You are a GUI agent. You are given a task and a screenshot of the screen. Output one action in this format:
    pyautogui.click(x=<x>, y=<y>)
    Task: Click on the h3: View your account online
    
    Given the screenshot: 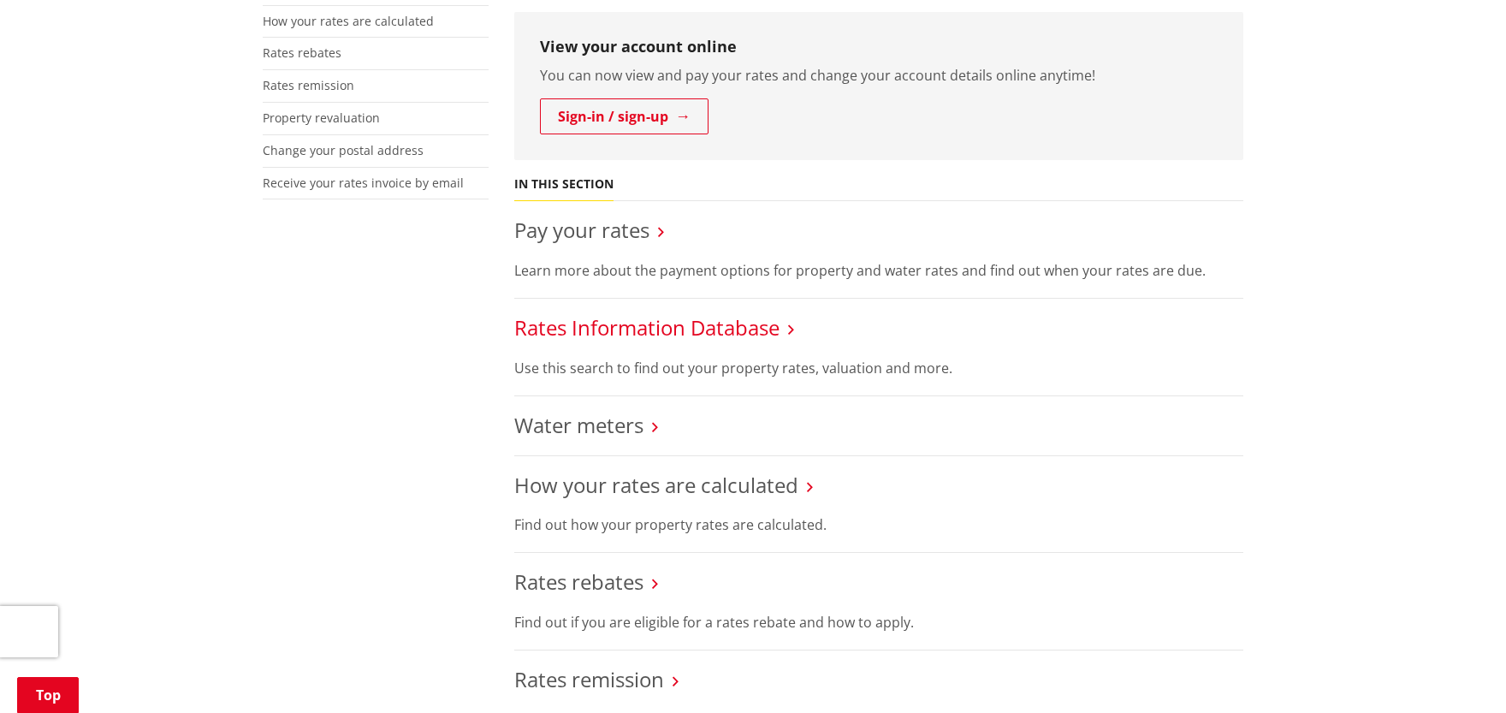 What is the action you would take?
    pyautogui.click(x=879, y=47)
    